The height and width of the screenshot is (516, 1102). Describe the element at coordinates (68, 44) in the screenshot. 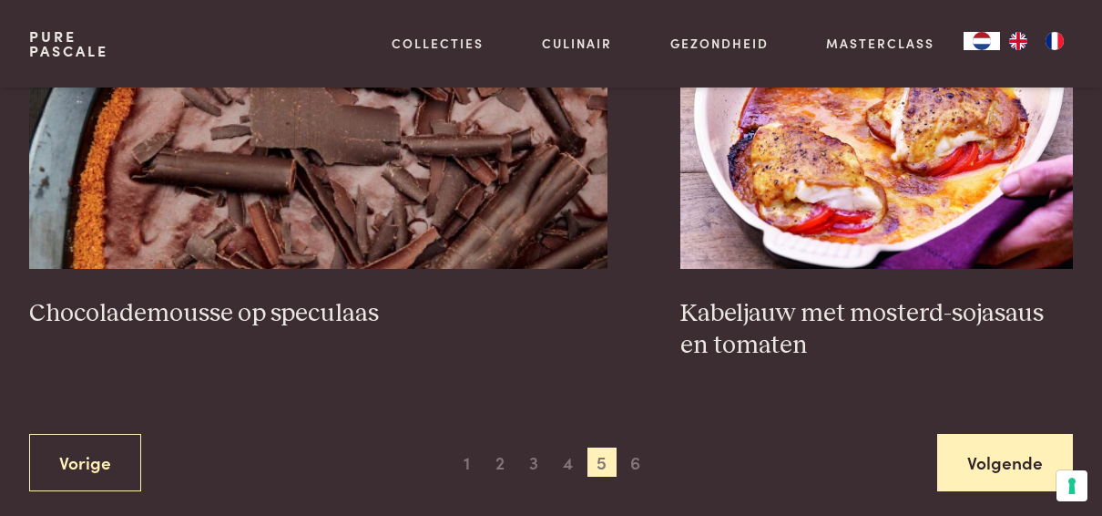

I see `a: PurePascale` at that location.